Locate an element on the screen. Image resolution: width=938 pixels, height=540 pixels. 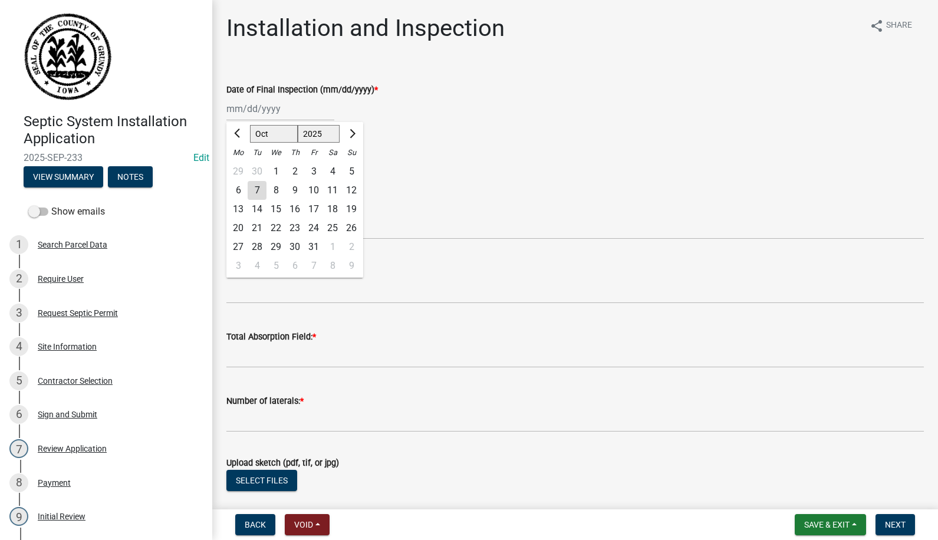
div: Wednesday, October 1, 2025 is located at coordinates (276, 171).